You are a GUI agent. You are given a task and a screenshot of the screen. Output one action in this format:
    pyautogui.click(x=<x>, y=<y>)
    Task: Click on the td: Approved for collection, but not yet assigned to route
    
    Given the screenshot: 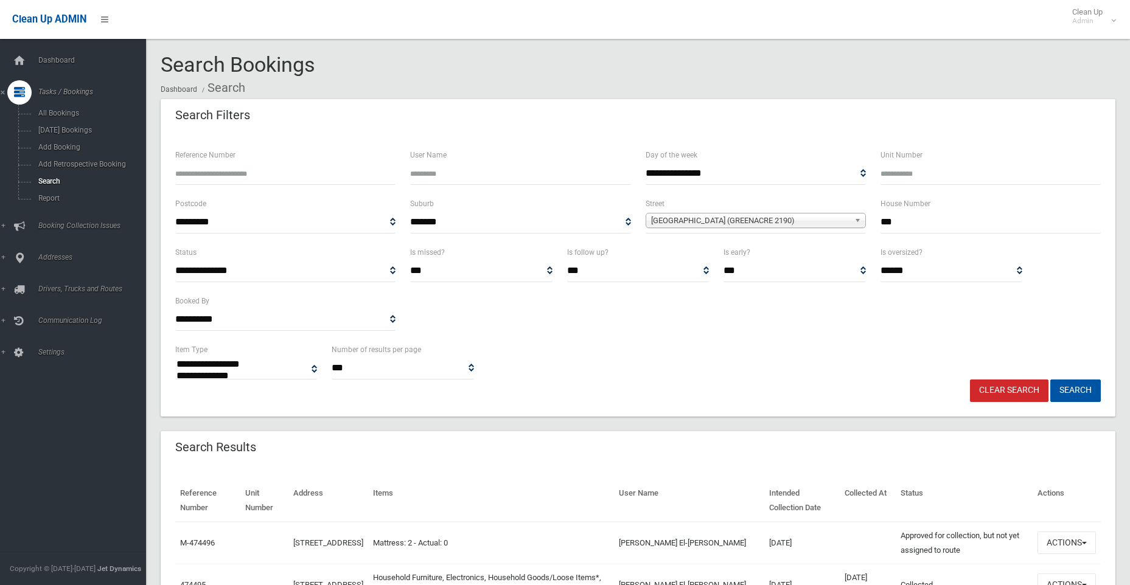 What is the action you would take?
    pyautogui.click(x=964, y=543)
    